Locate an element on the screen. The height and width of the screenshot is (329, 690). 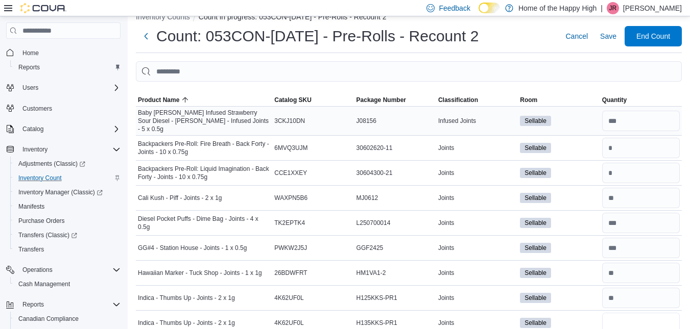
span: Transfers (Classic) is located at coordinates (67, 235).